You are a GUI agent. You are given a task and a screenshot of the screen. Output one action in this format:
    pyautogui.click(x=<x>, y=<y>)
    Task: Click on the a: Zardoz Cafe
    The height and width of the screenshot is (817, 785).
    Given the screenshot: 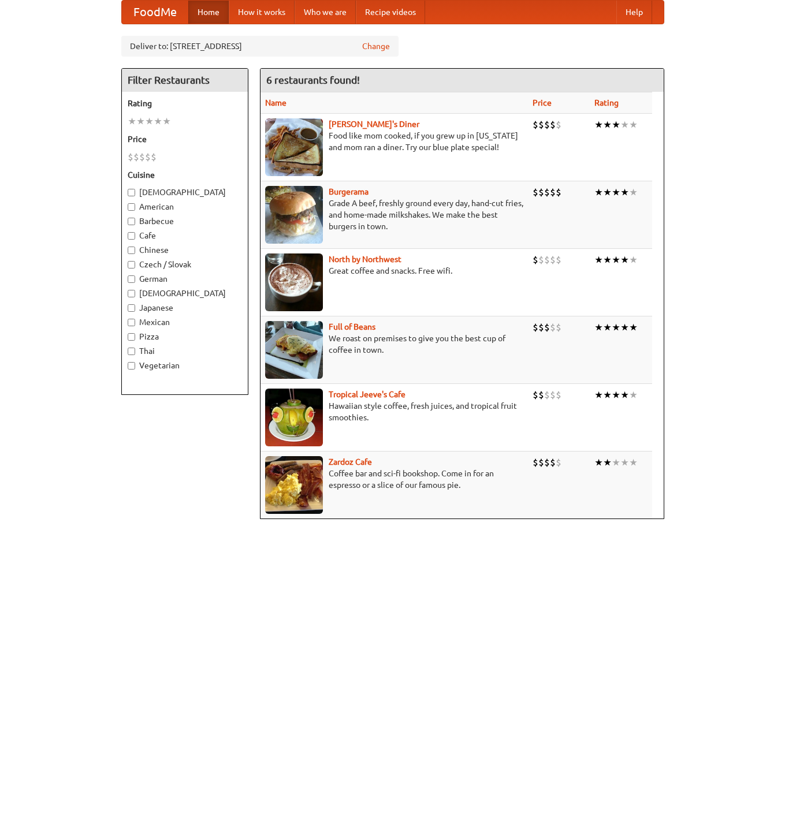 What is the action you would take?
    pyautogui.click(x=350, y=462)
    